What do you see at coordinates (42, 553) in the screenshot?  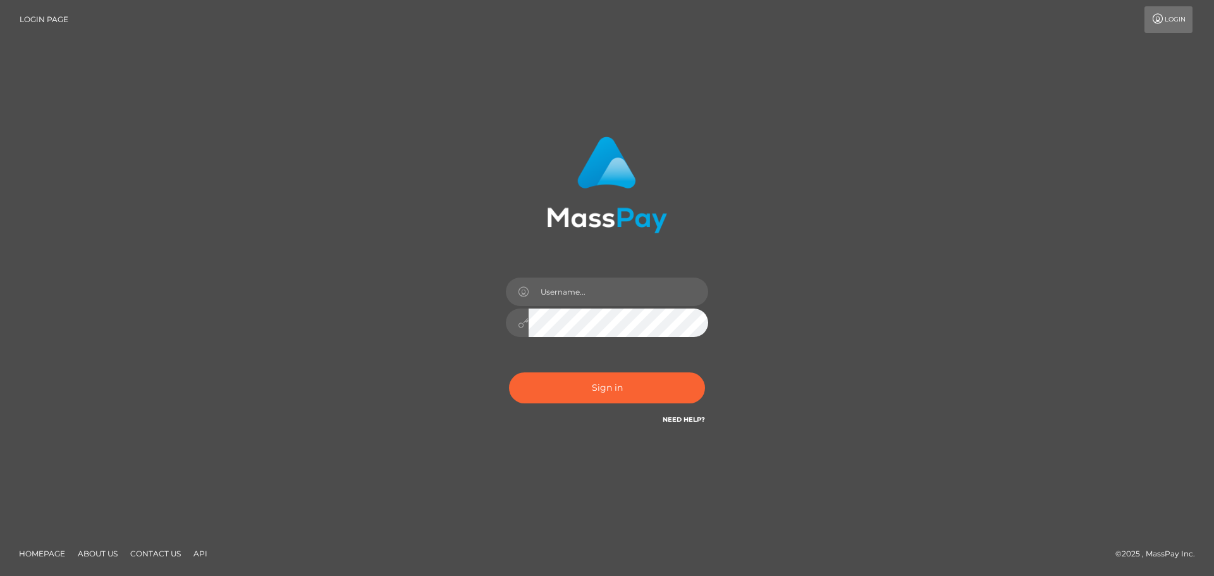 I see `a: Homepage` at bounding box center [42, 553].